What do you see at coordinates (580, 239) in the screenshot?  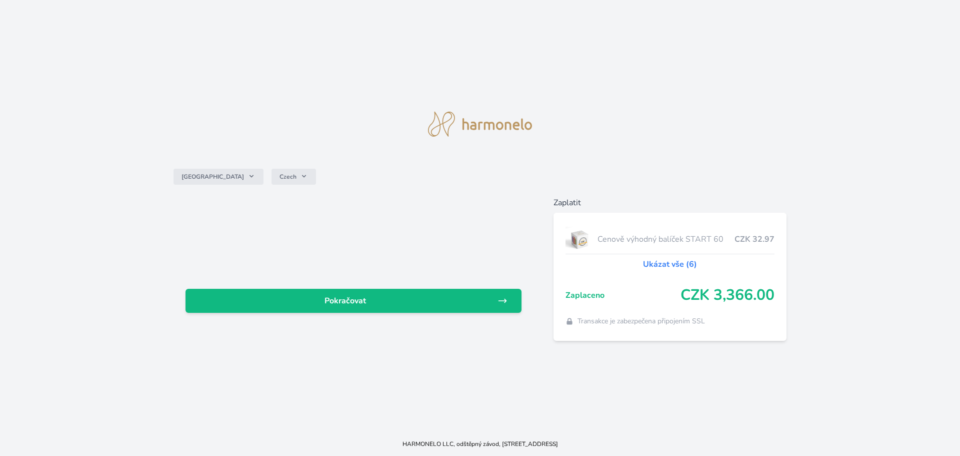 I see `img: start.jpg` at bounding box center [580, 239].